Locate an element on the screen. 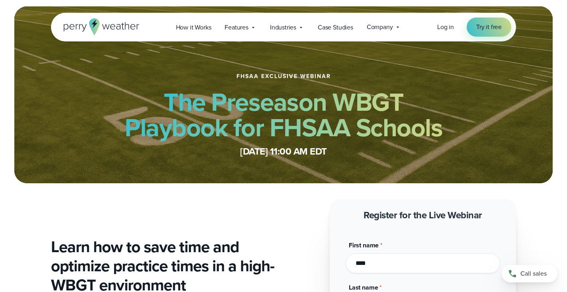  strong: The Preseason WBGT Playbook for FHSAA Schools is located at coordinates (283, 115).